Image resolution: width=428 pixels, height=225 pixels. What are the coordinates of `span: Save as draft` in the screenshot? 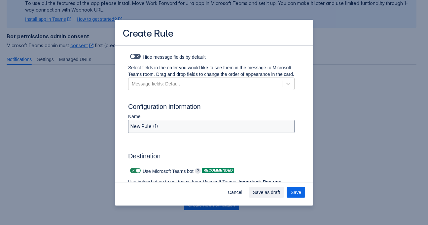 It's located at (267, 193).